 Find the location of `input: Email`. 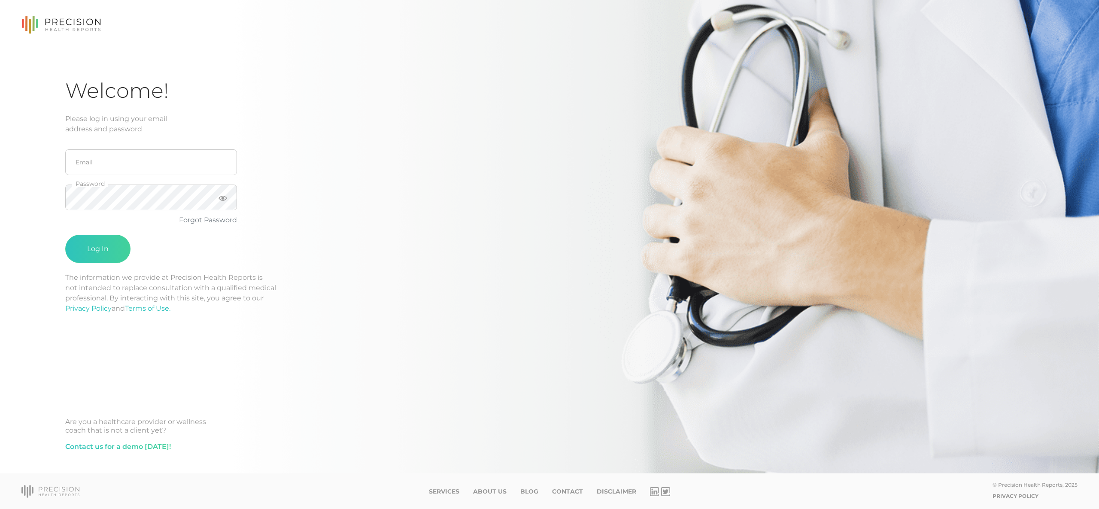

input: Email is located at coordinates (151, 162).